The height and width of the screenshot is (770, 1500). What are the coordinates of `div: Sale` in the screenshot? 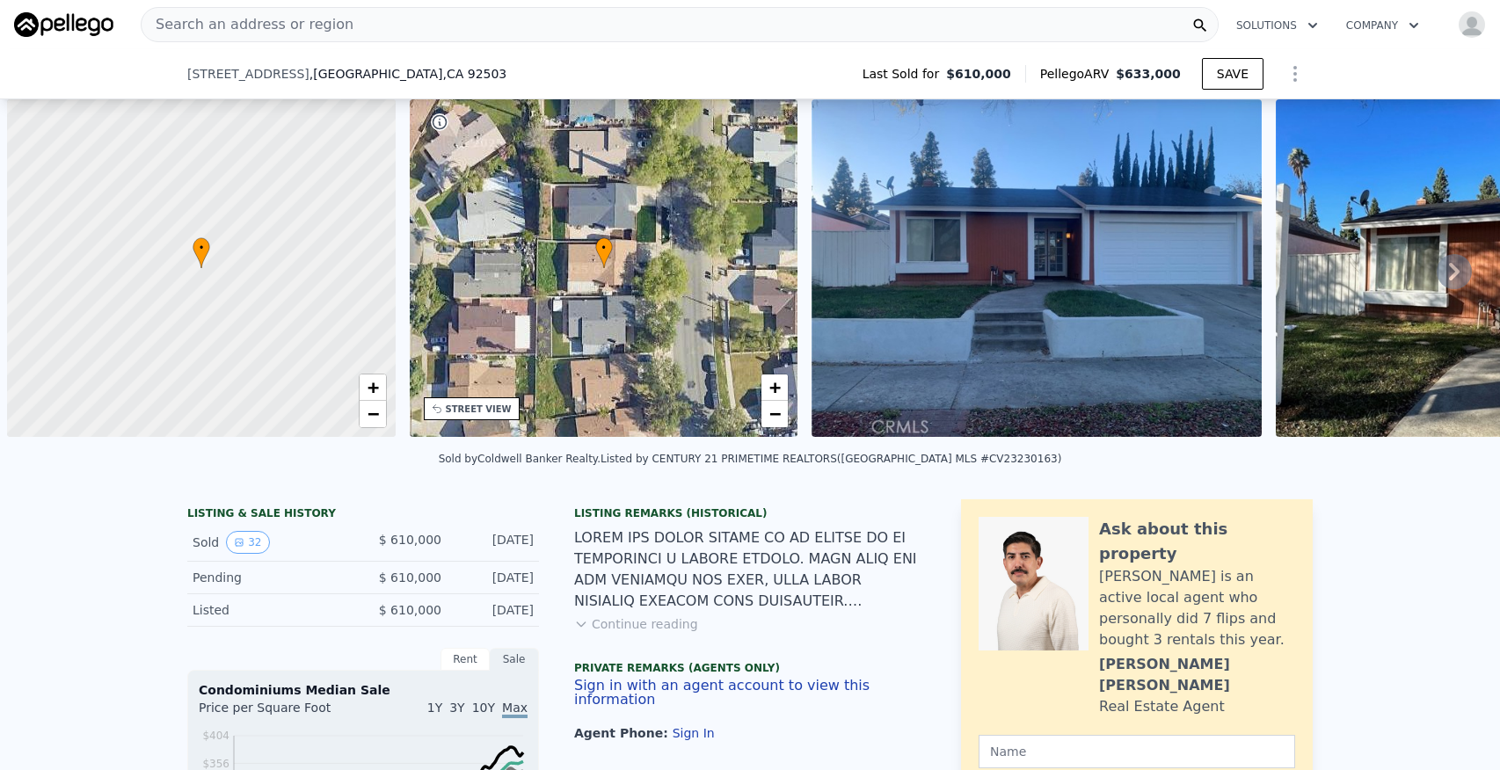 It's located at (514, 659).